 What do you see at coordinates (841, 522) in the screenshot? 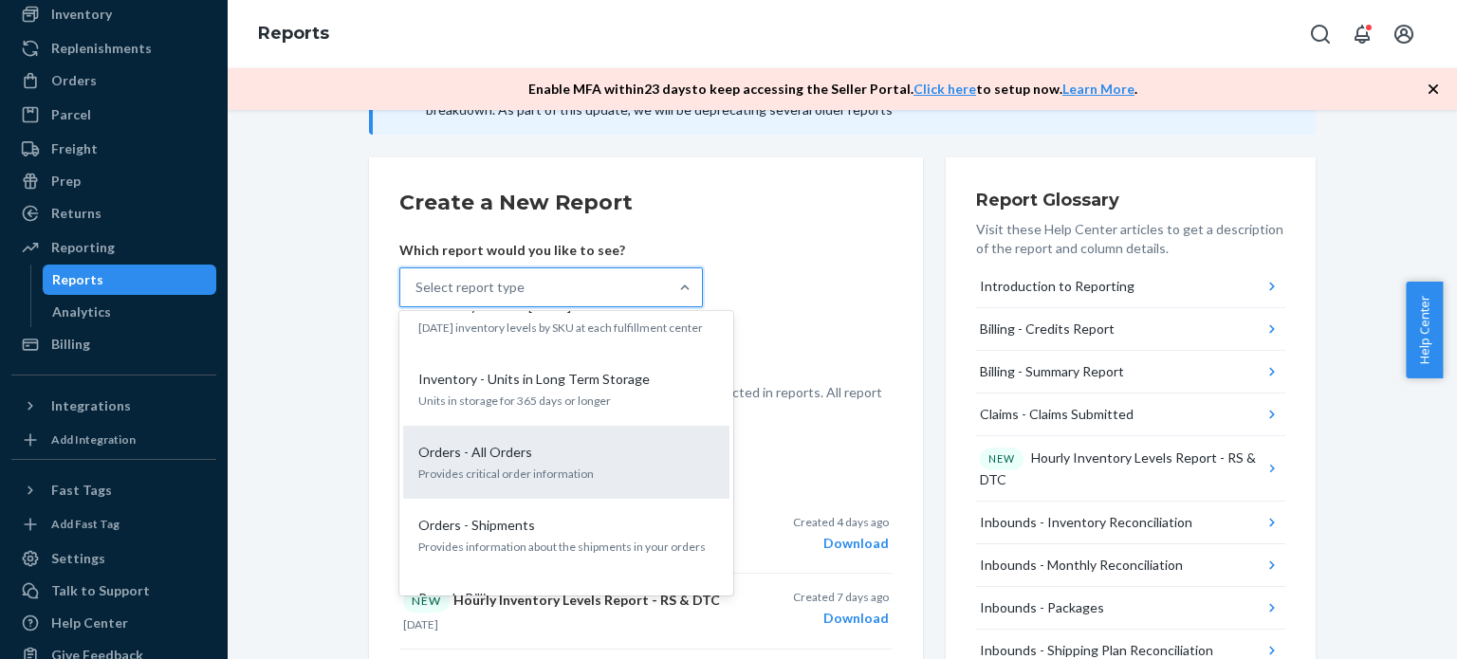
I see `p: Created 4 days ago` at bounding box center [841, 522].